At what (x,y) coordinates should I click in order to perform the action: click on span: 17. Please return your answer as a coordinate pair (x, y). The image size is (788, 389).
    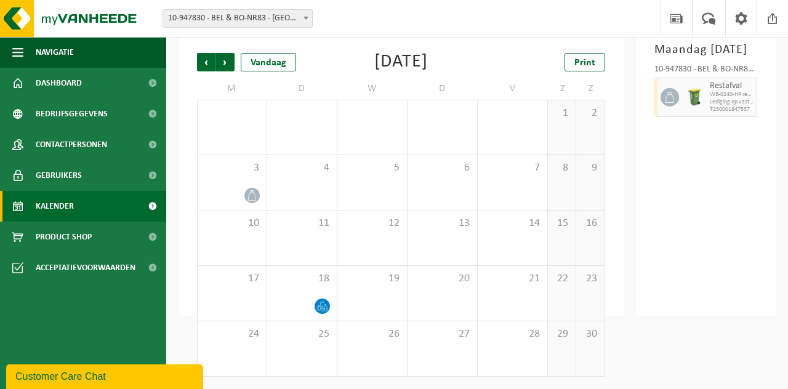
    Looking at the image, I should click on (232, 279).